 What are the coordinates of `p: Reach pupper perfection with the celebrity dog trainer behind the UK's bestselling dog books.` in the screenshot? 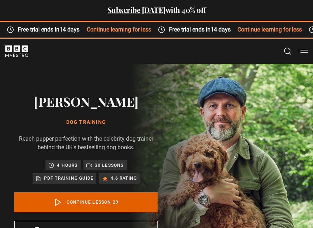 It's located at (86, 143).